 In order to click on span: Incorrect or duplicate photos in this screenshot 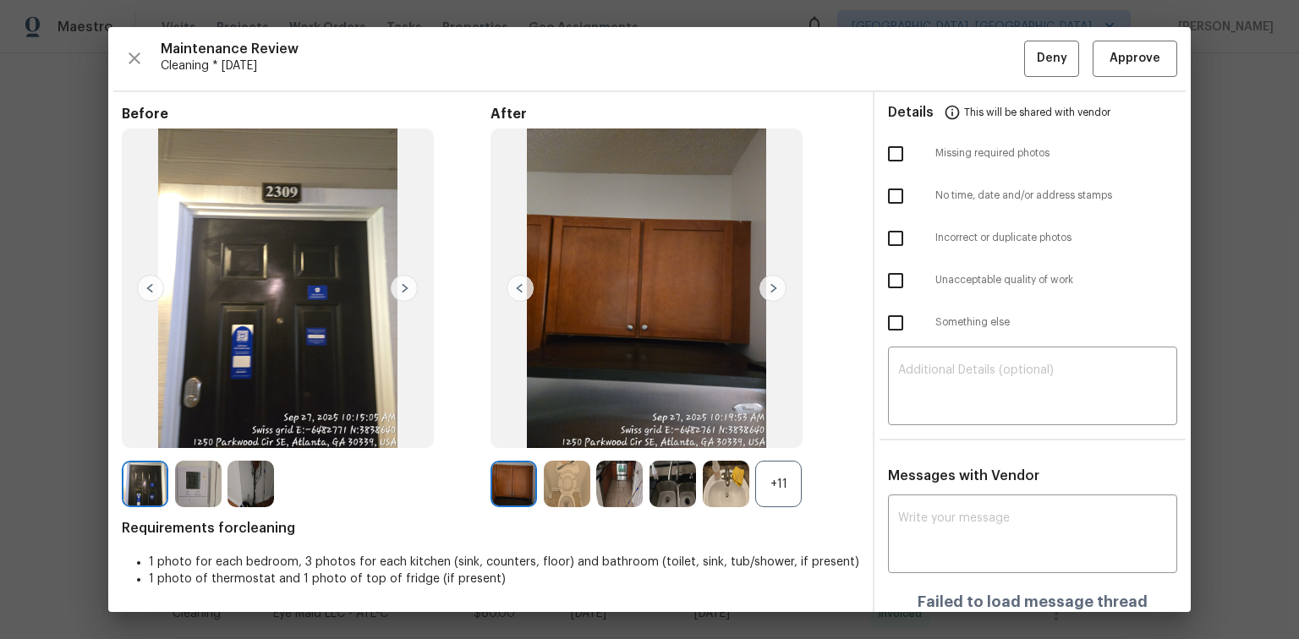, I will do `click(1056, 238)`.